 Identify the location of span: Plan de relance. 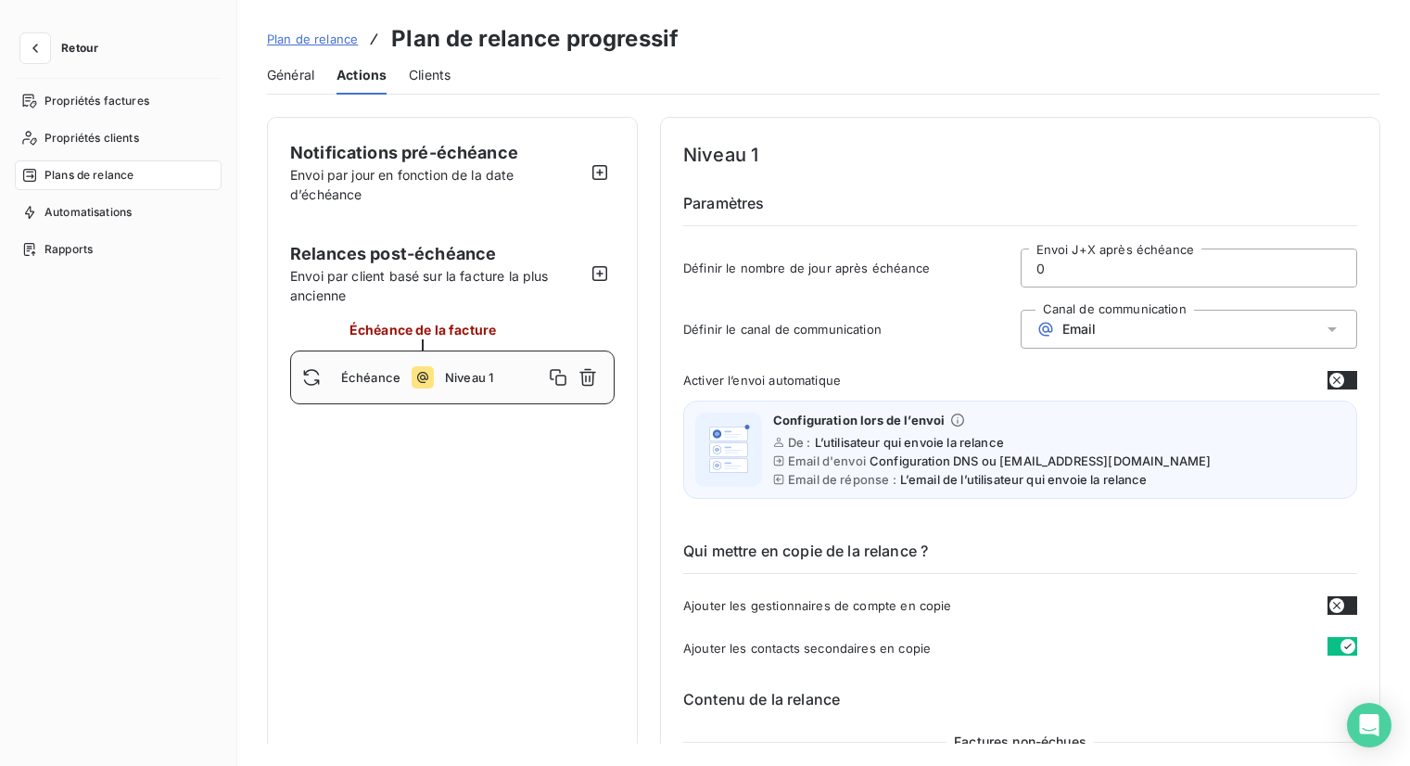
(312, 39).